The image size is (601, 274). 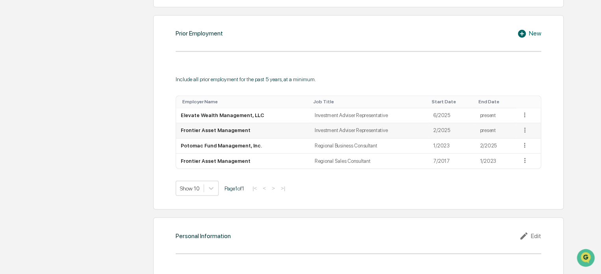 What do you see at coordinates (77, 103) in the screenshot?
I see `a: 🗄️Attestations` at bounding box center [77, 103].